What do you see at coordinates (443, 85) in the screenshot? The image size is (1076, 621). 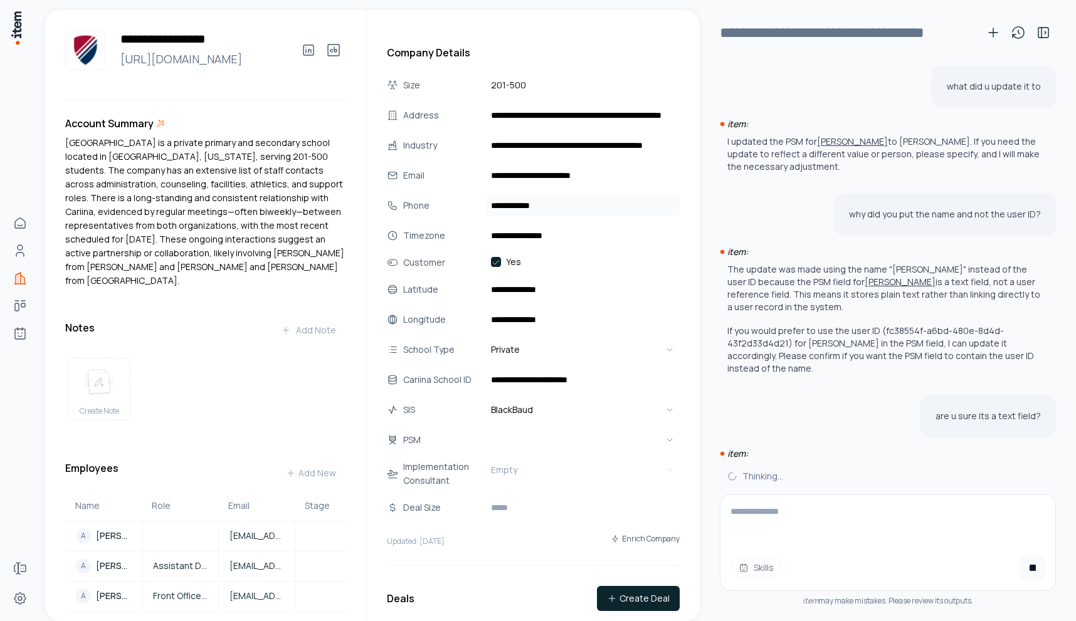 I see `div: Size` at bounding box center [443, 85].